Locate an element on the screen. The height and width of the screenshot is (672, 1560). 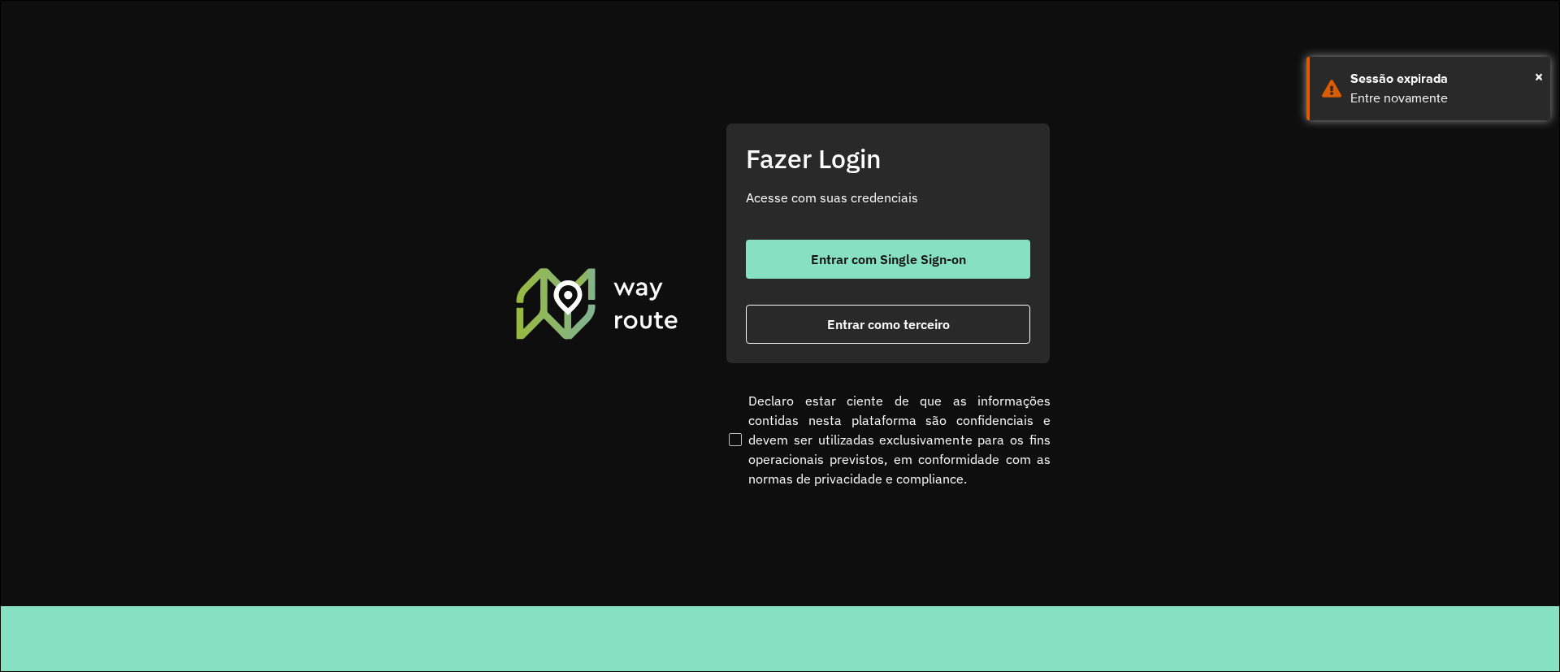
label: Declaro estar ciente de que as informações contidas nesta plataforma são confidenciais e devem se... is located at coordinates (888, 439).